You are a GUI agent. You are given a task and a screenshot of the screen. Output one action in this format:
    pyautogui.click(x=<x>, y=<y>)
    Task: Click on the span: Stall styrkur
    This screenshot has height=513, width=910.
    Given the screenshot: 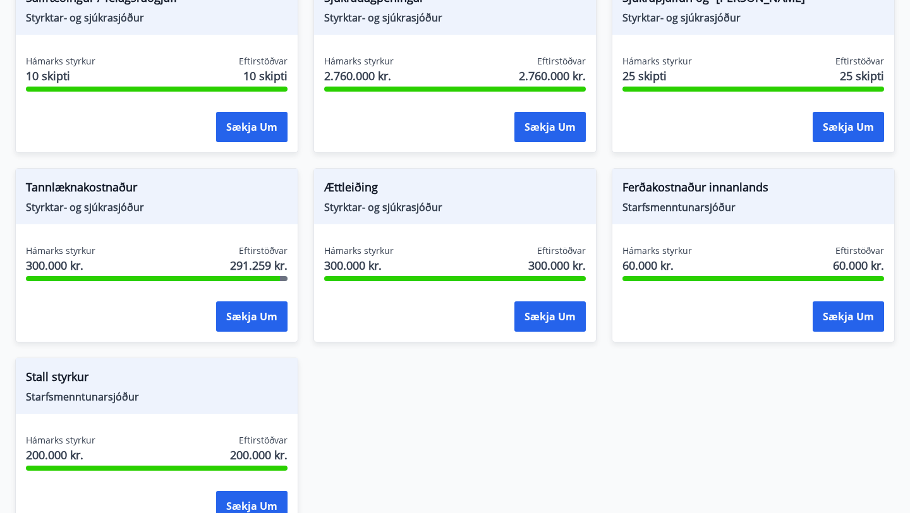 What is the action you would take?
    pyautogui.click(x=157, y=379)
    